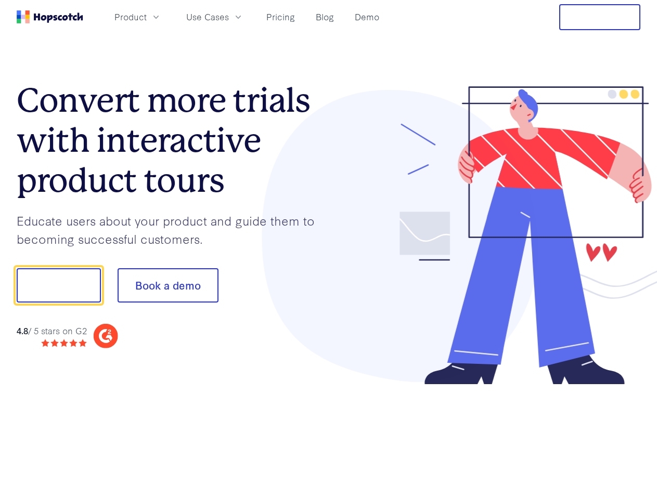 This screenshot has height=499, width=657. Describe the element at coordinates (51, 331) in the screenshot. I see `div: / 5 stars on G2` at that location.